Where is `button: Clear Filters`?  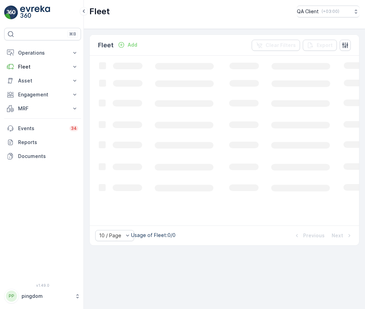
button: Clear Filters is located at coordinates (276, 45).